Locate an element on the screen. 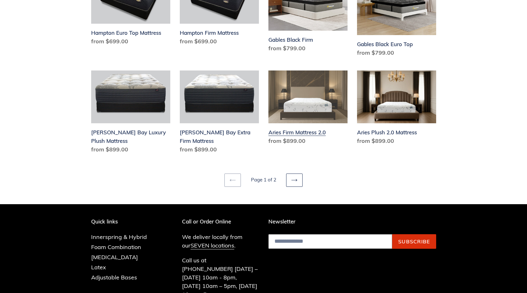  p: We deliver locally from our . is located at coordinates (220, 241).